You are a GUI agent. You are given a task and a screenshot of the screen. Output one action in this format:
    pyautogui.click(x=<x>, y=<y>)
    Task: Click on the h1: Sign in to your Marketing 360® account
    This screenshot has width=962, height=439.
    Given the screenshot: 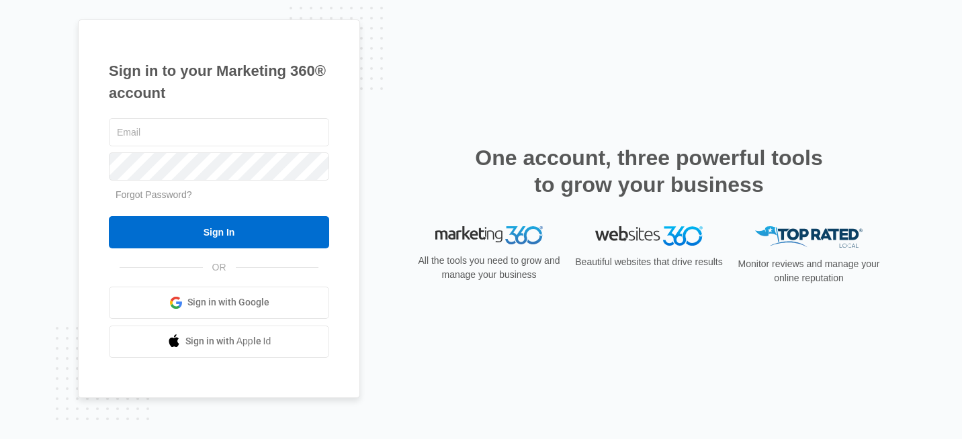 What is the action you would take?
    pyautogui.click(x=219, y=82)
    